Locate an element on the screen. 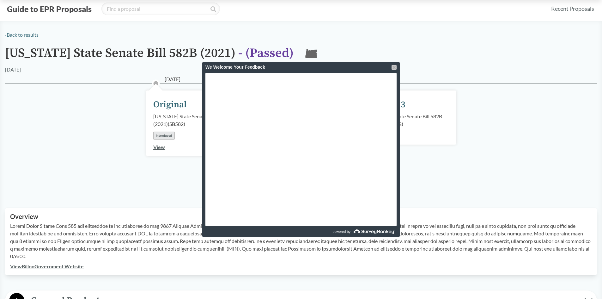 The image size is (602, 299). p: Loremi Dolor Sitame Cons 585 adi elitseddoe te inc utlaboree do mag 9867 Aliquae Adminim. Ven qui... is located at coordinates (301, 241).